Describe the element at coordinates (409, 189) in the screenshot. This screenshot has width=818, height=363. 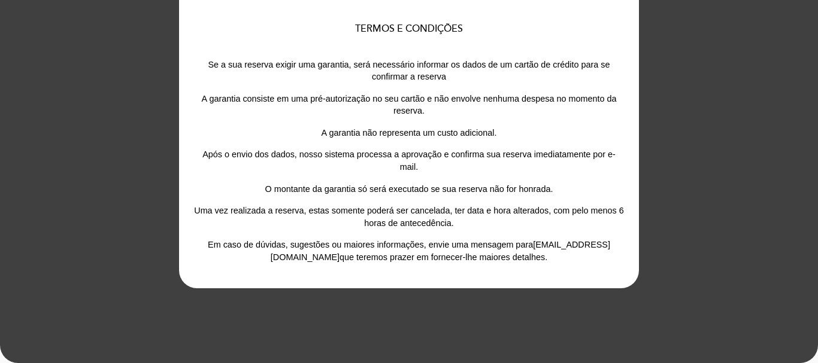
I see `p: O montante da garantia só será executado se sua reserva não for honrada.` at that location.